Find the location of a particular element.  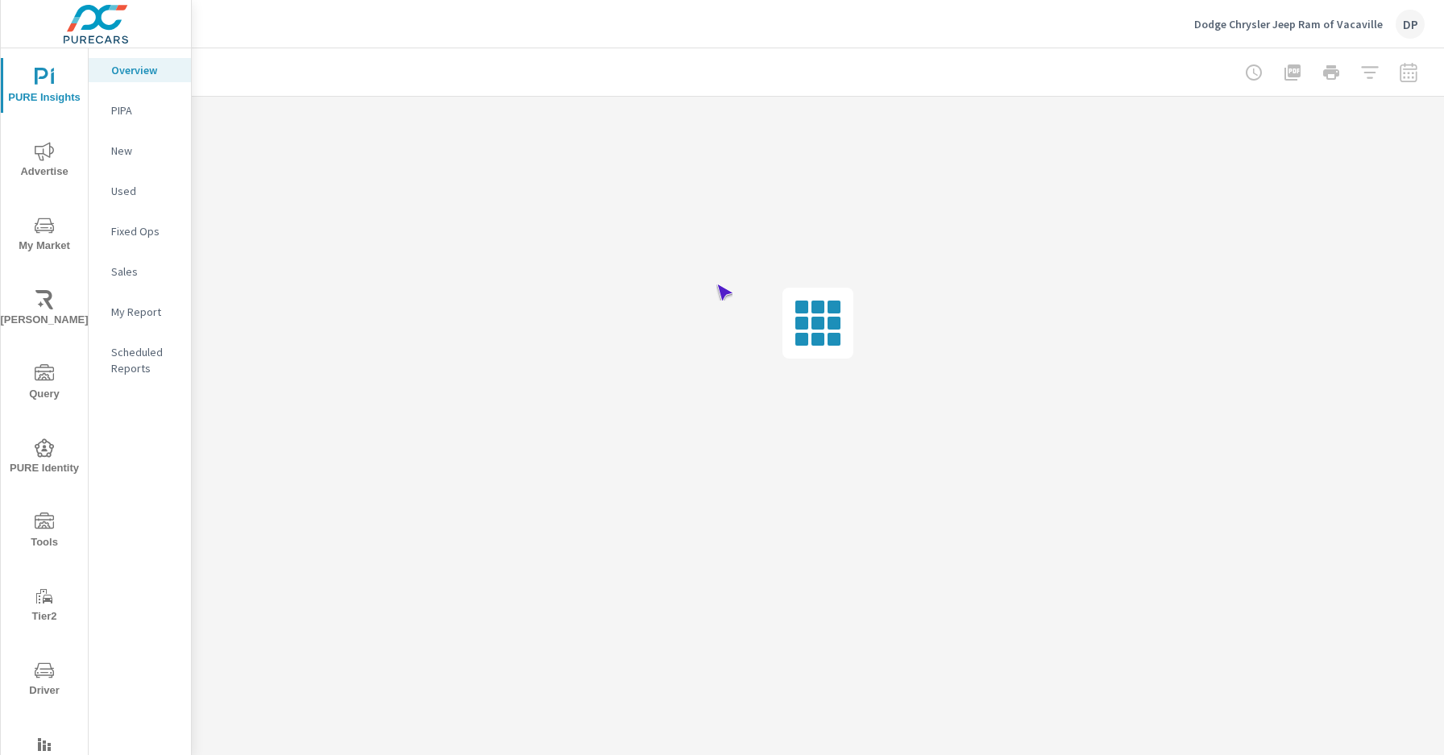

div: Scheduled Reports is located at coordinates (139, 360).